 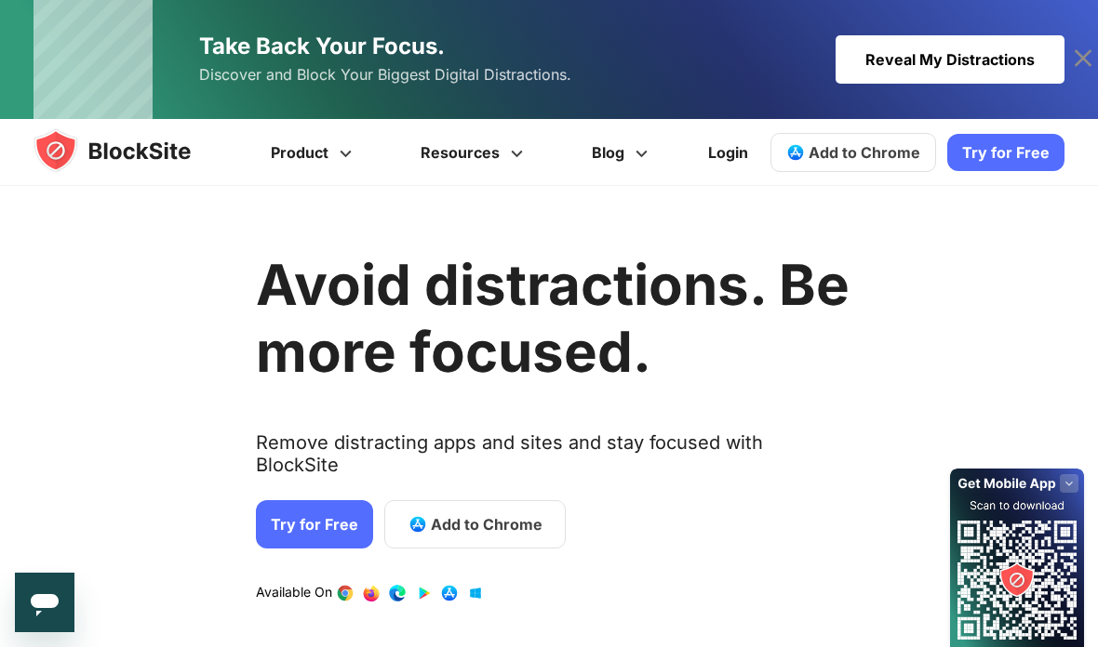 I want to click on img: blocksite-icon.5d769676.svg, so click(x=130, y=151).